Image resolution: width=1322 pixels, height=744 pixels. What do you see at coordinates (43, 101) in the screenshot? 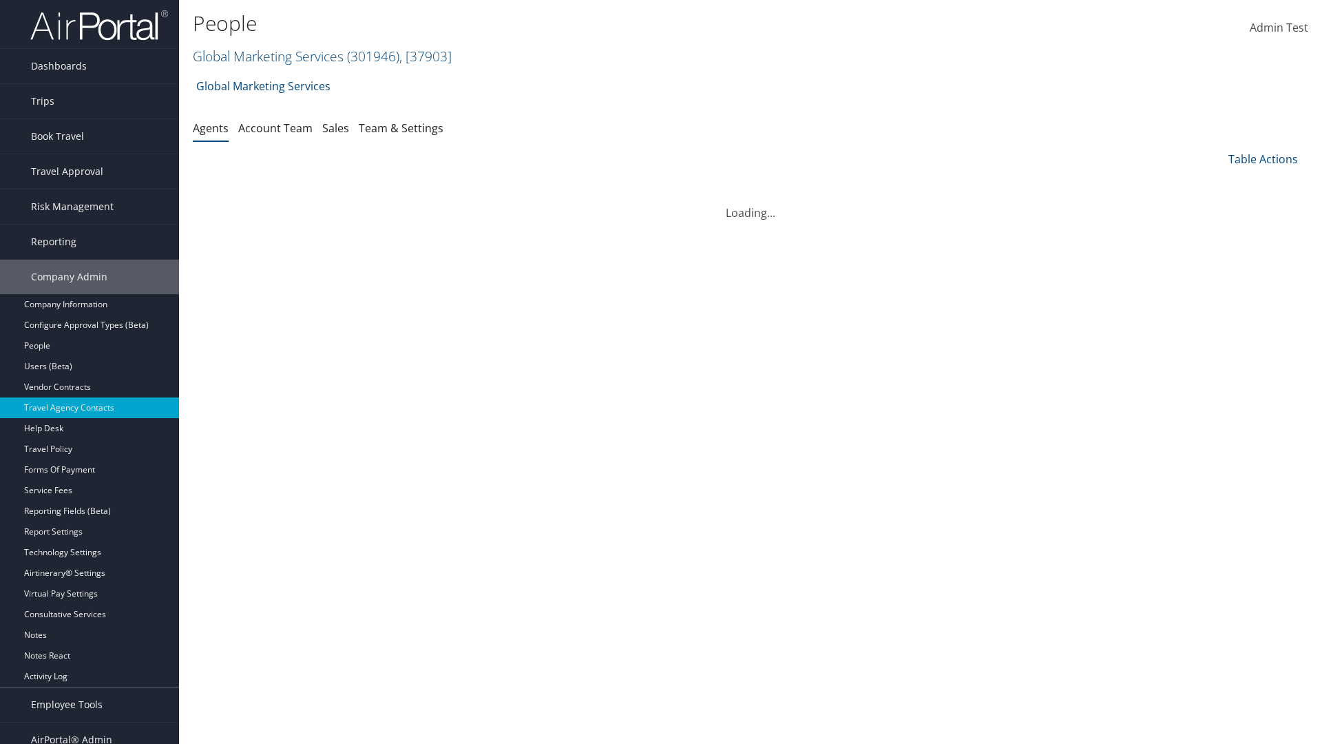
I see `span: Trips` at bounding box center [43, 101].